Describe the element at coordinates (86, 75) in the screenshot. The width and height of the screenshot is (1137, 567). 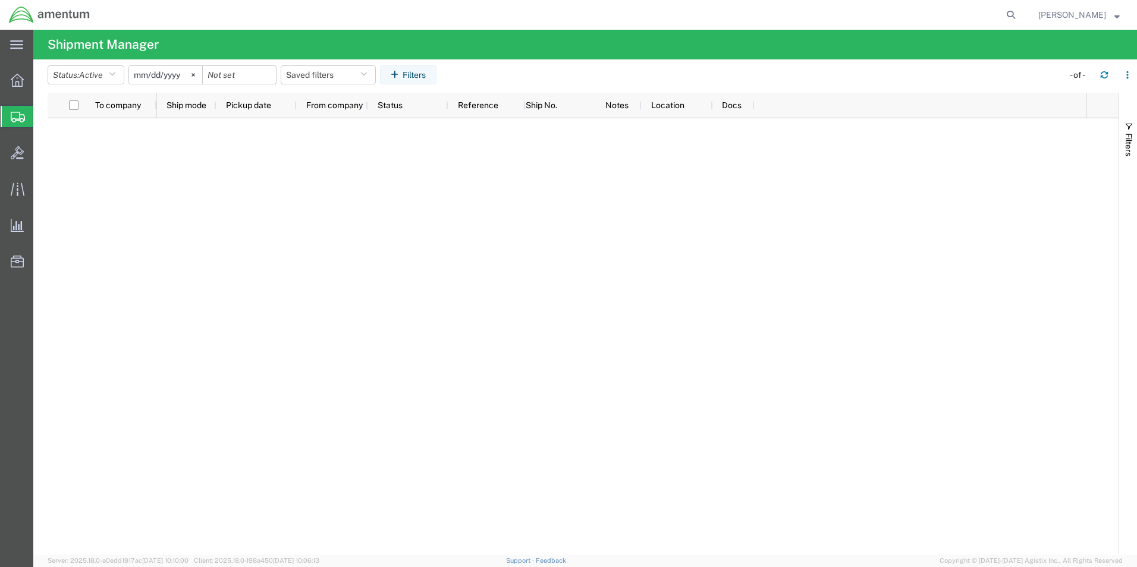
I see `button: Status:Active` at that location.